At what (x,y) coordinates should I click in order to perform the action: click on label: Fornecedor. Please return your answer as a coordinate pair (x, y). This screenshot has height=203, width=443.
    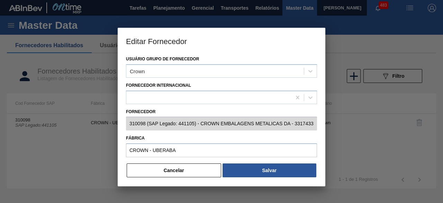
    Looking at the image, I should click on (222, 112).